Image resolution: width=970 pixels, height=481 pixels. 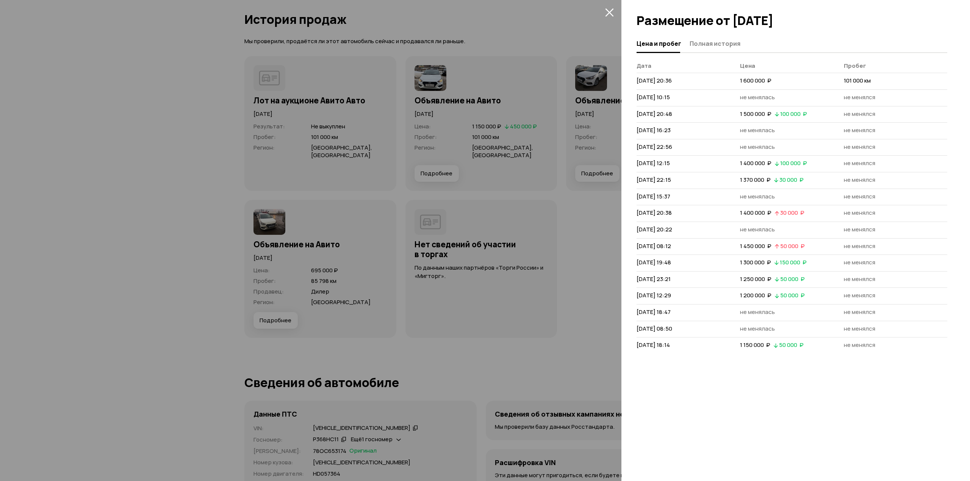 I want to click on span: Полная история, so click(x=715, y=44).